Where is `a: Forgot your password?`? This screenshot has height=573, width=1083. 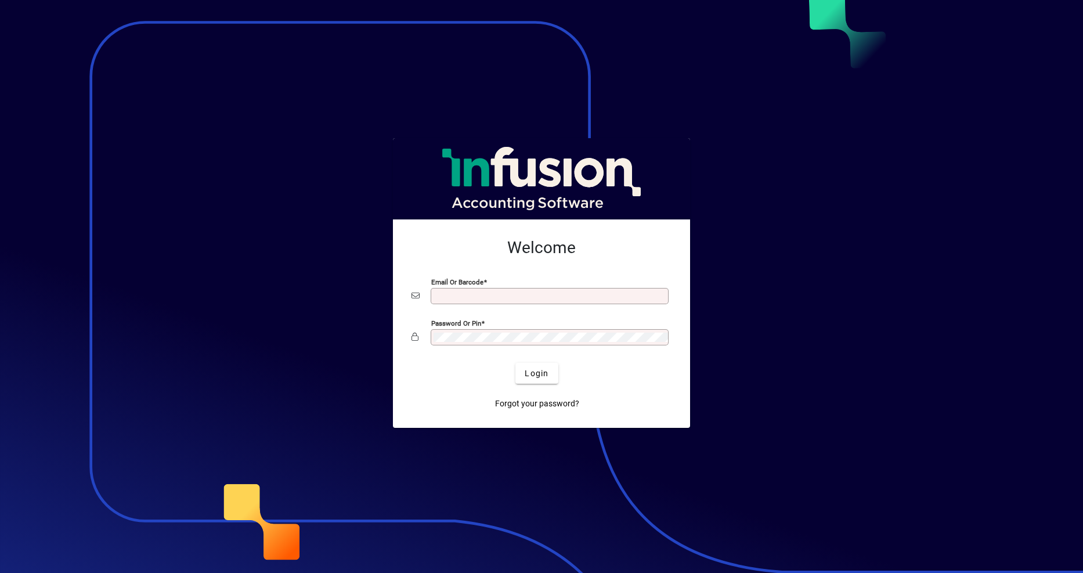 a: Forgot your password? is located at coordinates (537, 403).